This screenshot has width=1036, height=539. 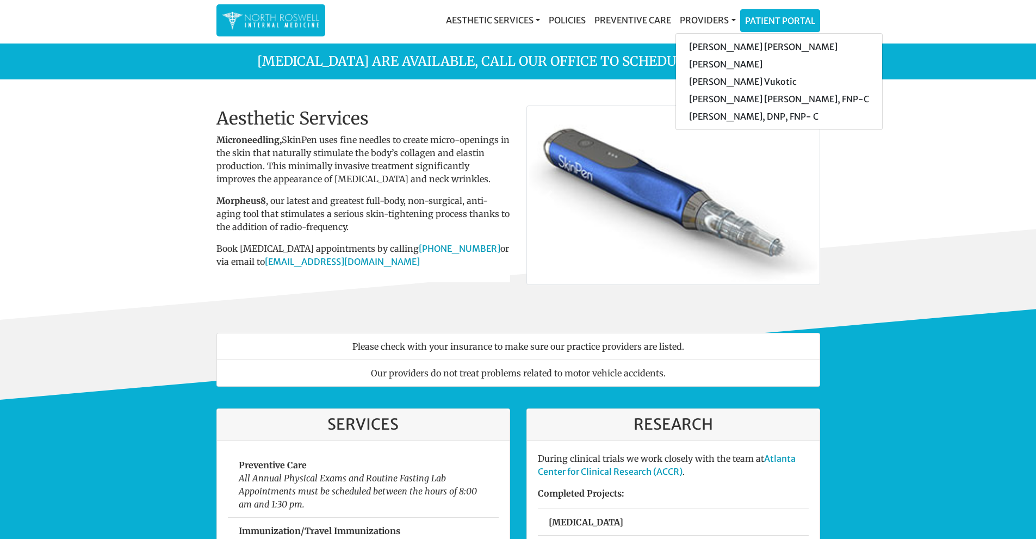 What do you see at coordinates (567, 20) in the screenshot?
I see `a: Policies` at bounding box center [567, 20].